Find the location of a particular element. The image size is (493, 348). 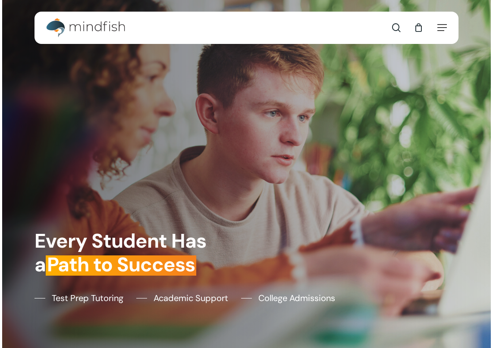

a: Cart is located at coordinates (418, 28).